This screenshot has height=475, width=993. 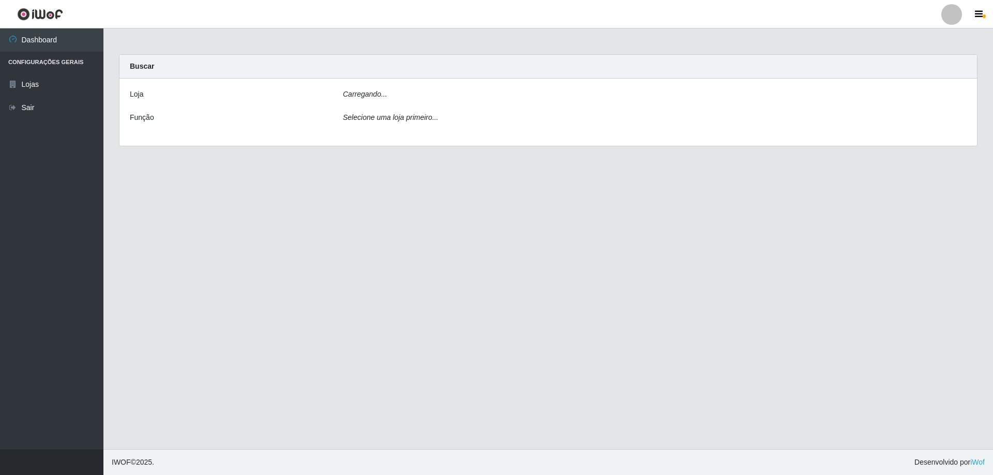 I want to click on img: CoreUI Logo, so click(x=40, y=14).